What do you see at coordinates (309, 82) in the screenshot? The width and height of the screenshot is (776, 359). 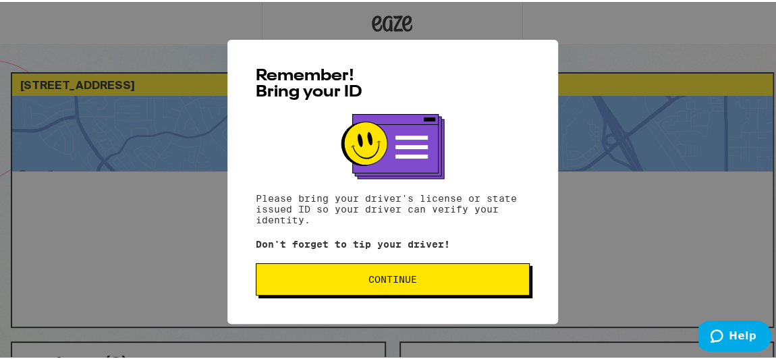 I see `span: Remember! Bring your ID` at bounding box center [309, 82].